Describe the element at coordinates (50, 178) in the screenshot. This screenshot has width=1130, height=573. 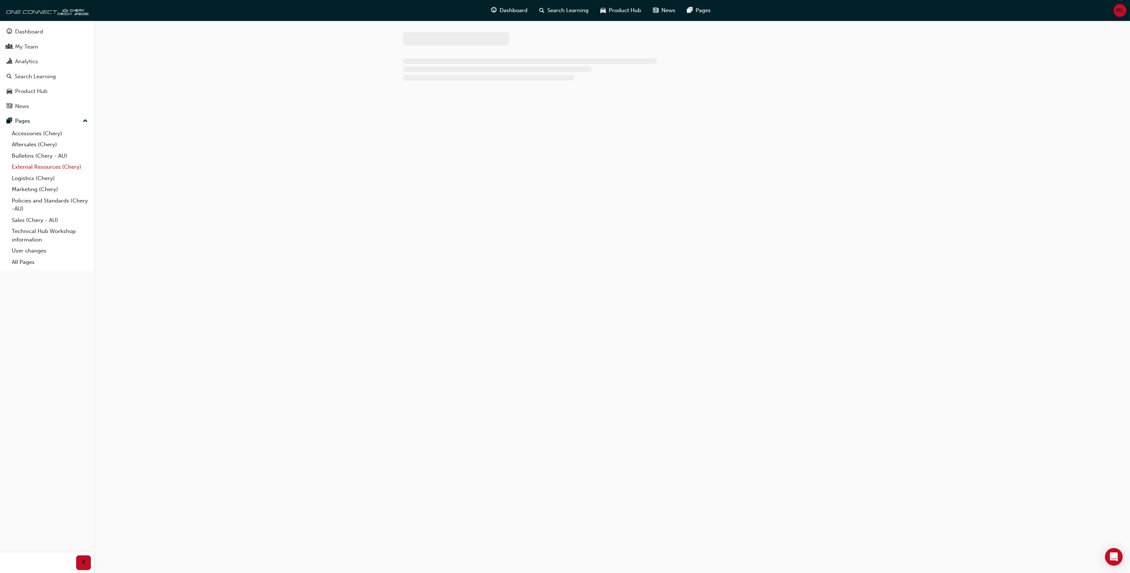
I see `a: Logistics (Chery)` at that location.